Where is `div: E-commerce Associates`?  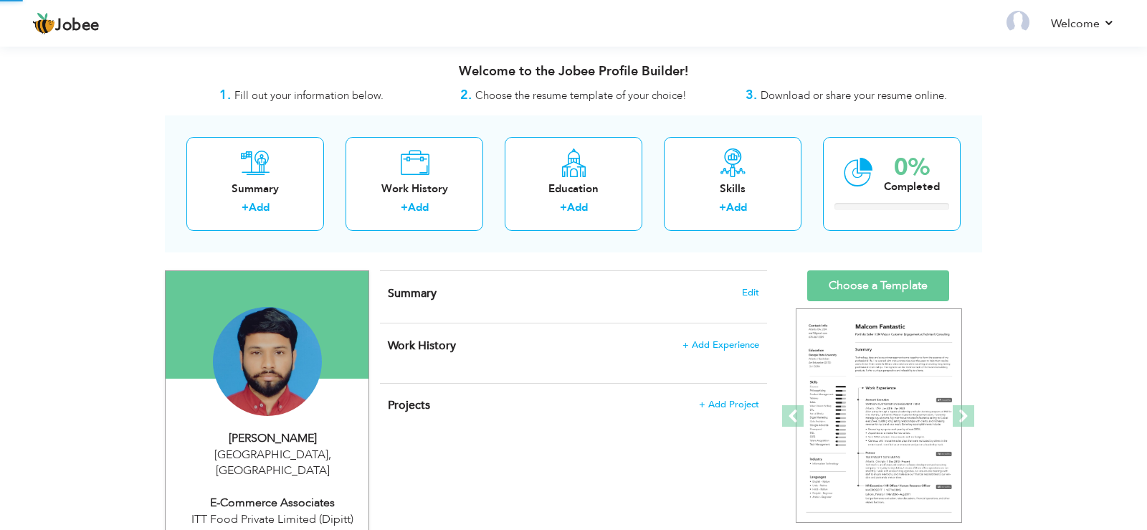
div: E-commerce Associates is located at coordinates (272, 502).